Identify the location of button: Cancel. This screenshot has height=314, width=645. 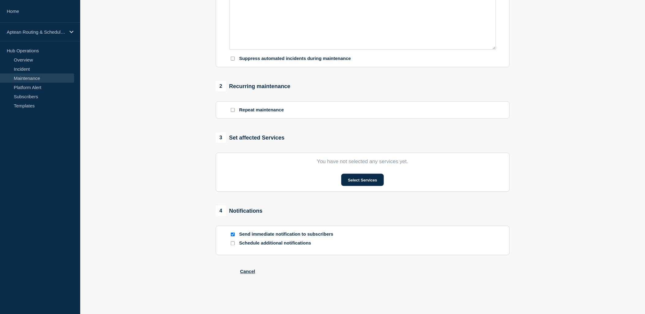
(248, 271).